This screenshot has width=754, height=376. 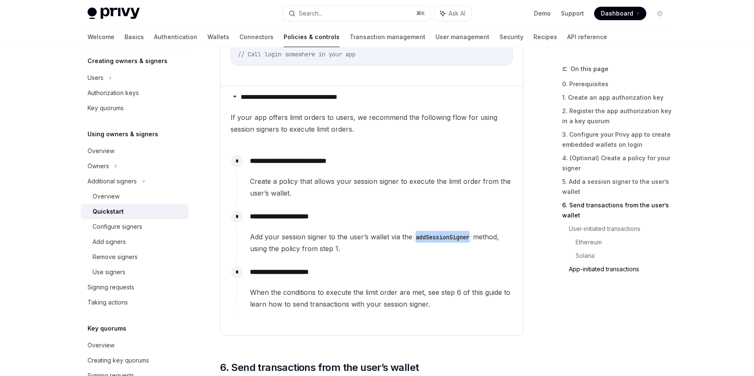 I want to click on a: Demo, so click(x=542, y=13).